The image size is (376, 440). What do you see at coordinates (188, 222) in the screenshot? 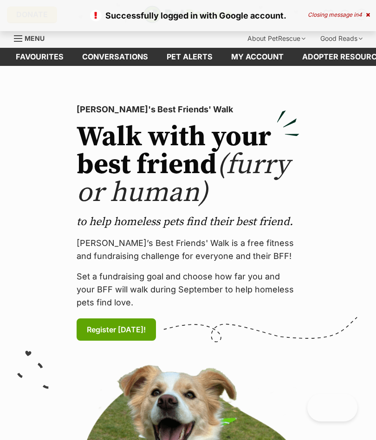
I see `p: to help homeless pets find their best friend.` at bounding box center [188, 222].